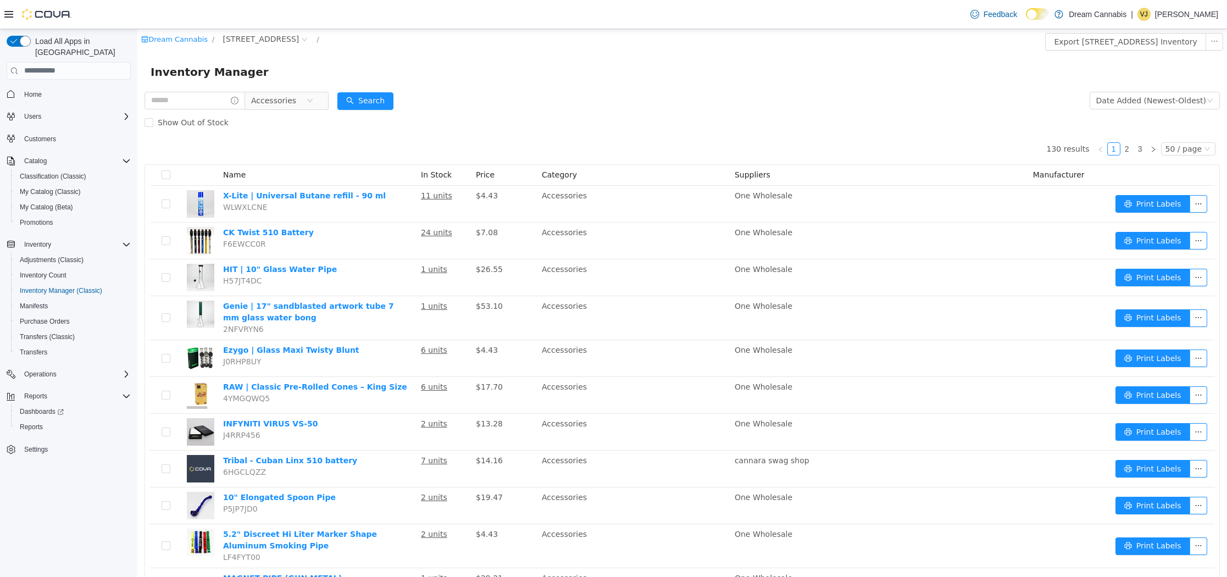 This screenshot has height=577, width=1227. Describe the element at coordinates (167, 166) in the screenshot. I see `a: X-Lite | Universal Butane refill - 90 ml` at that location.